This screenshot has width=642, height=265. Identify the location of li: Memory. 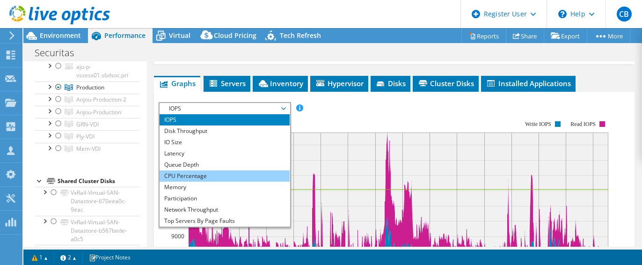
(224, 187).